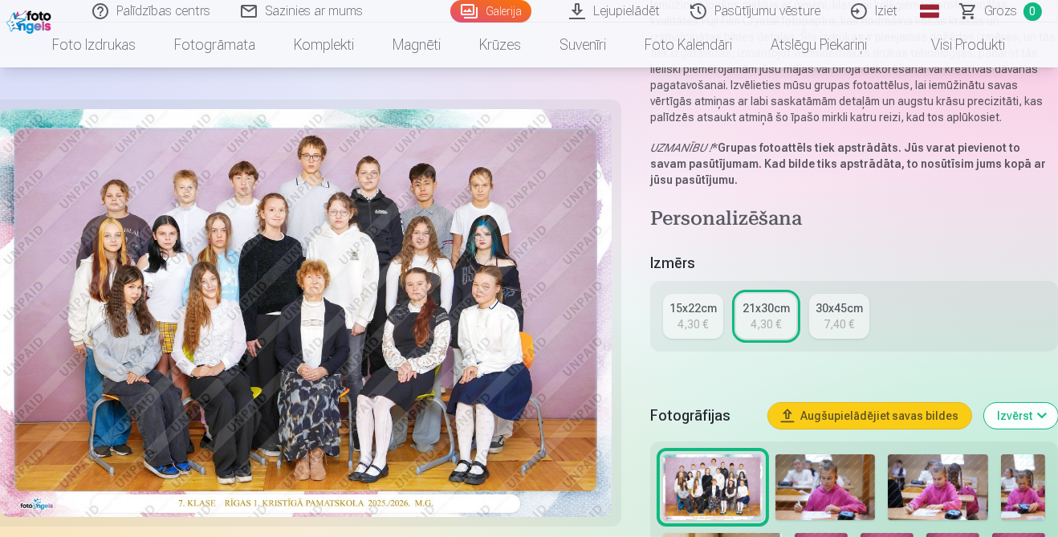 Image resolution: width=1058 pixels, height=537 pixels. What do you see at coordinates (854, 263) in the screenshot?
I see `h5: Izmērs` at bounding box center [854, 263].